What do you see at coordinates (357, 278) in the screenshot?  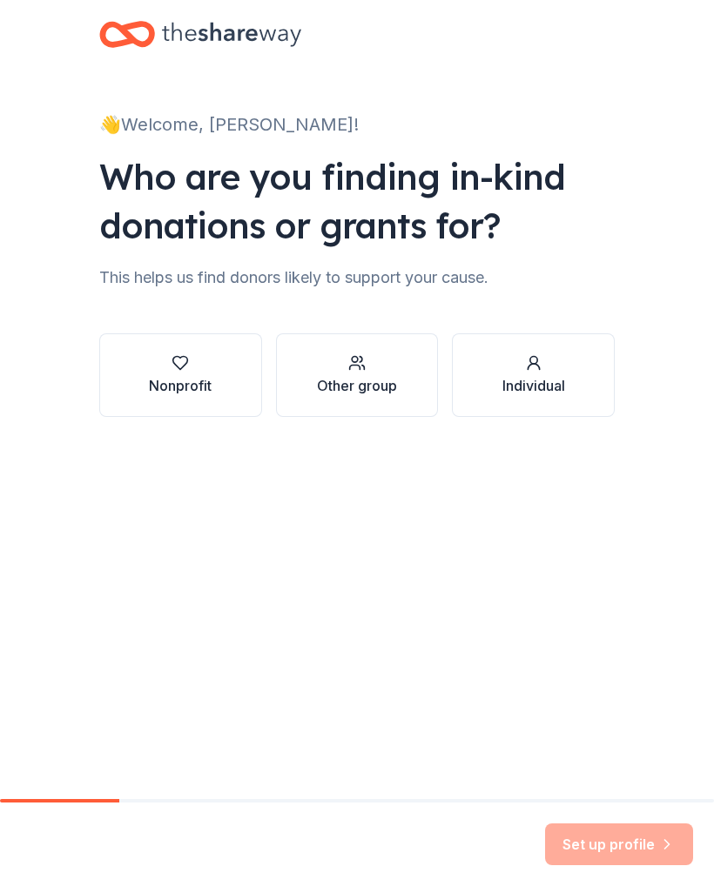 I see `div: This helps us find donors likely to support your cause.` at bounding box center [357, 278].